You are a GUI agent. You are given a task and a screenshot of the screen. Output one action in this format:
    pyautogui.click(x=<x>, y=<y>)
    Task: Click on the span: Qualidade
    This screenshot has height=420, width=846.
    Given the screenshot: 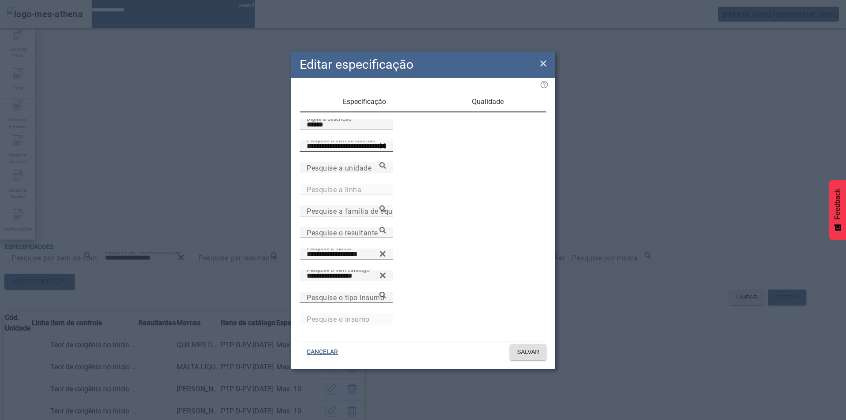 What is the action you would take?
    pyautogui.click(x=488, y=102)
    